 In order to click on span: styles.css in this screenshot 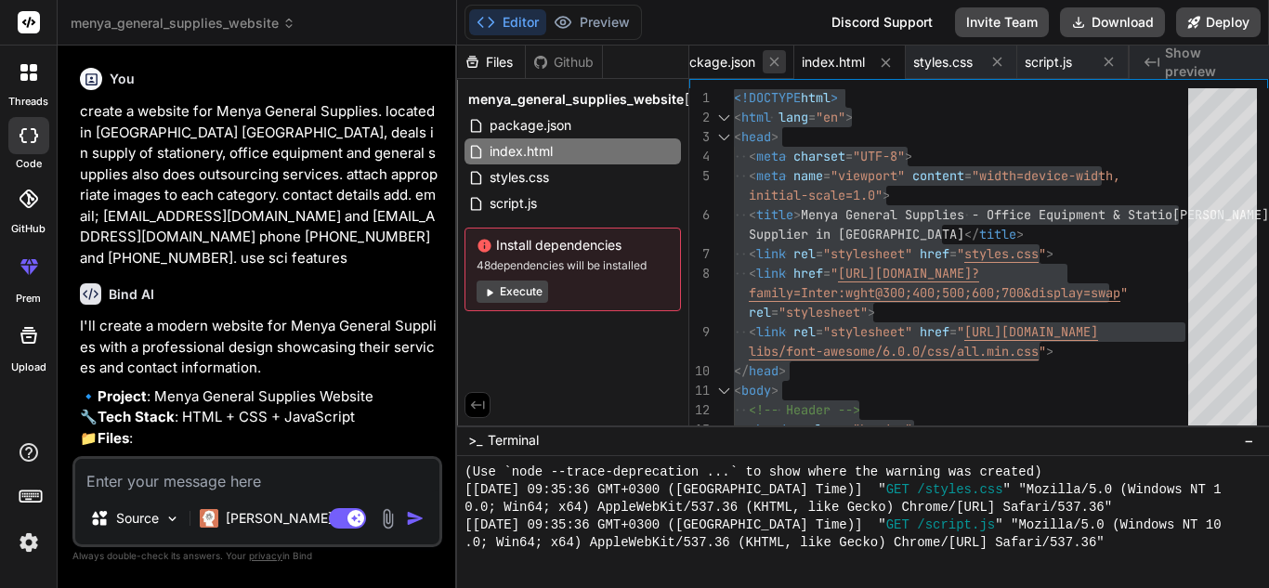, I will do `click(943, 62)`.